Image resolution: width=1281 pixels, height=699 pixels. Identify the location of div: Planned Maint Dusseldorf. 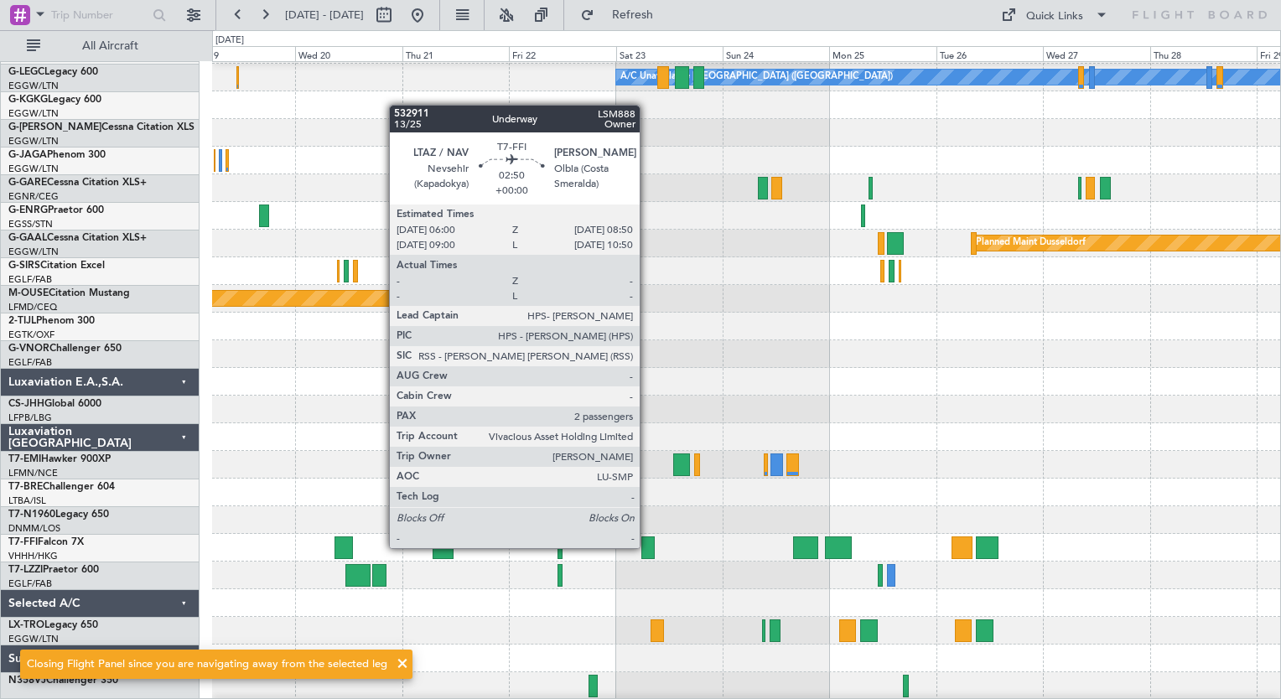
(1030, 243).